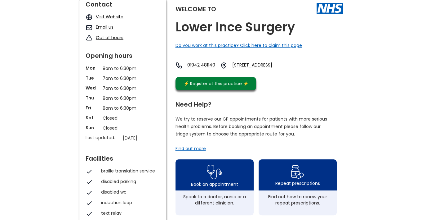 The image size is (422, 220). I want to click on p: Thu, so click(92, 98).